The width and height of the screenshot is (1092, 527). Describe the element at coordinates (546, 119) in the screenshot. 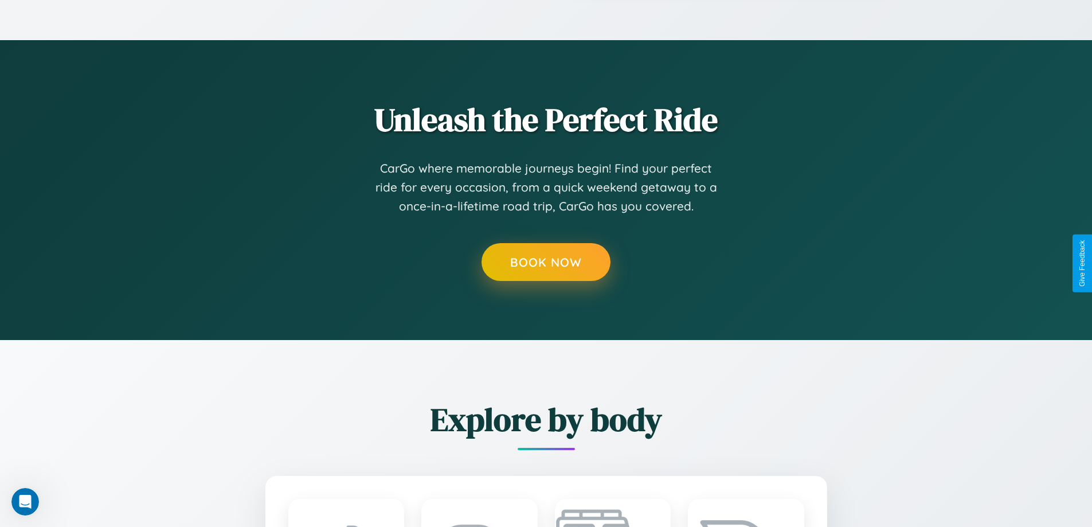

I see `h2: Unleash the Perfect Ride` at that location.